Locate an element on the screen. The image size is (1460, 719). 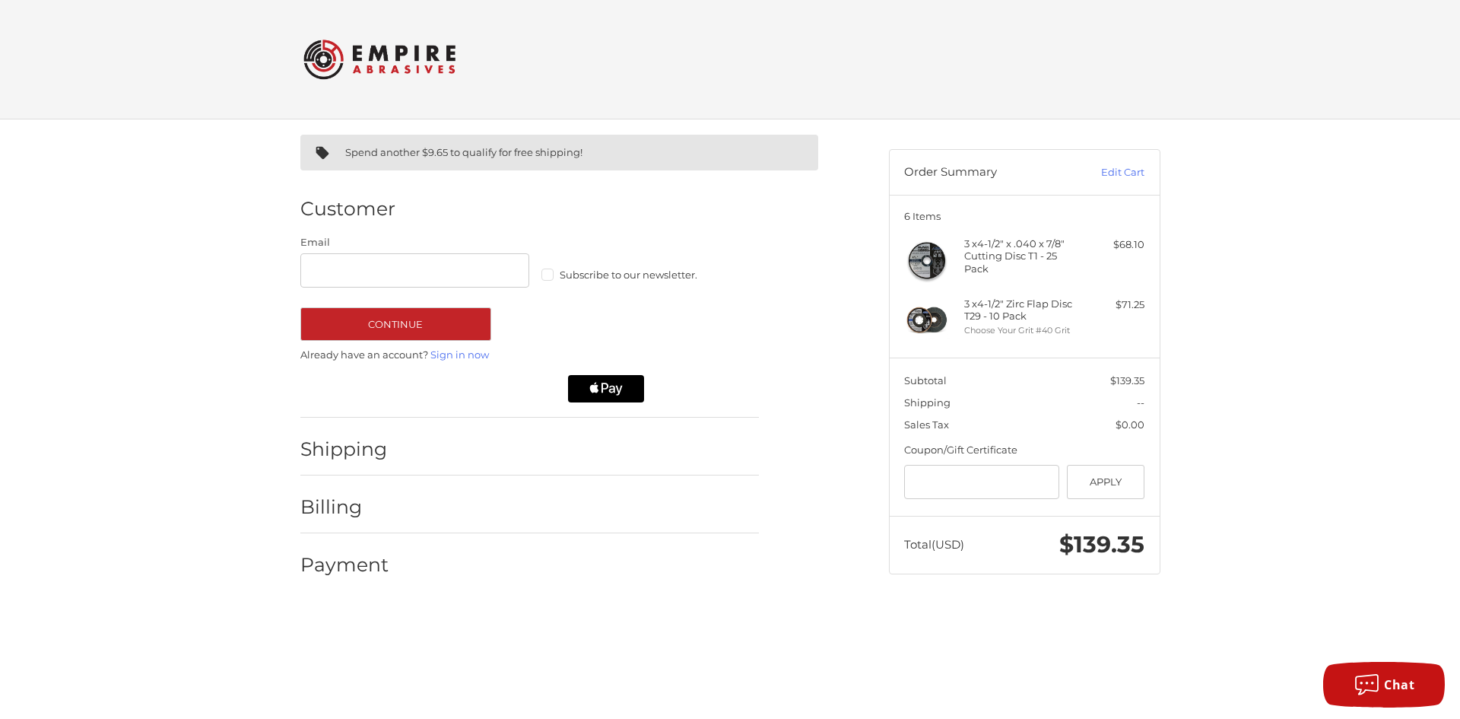
h3: 6 Items is located at coordinates (1024, 216).